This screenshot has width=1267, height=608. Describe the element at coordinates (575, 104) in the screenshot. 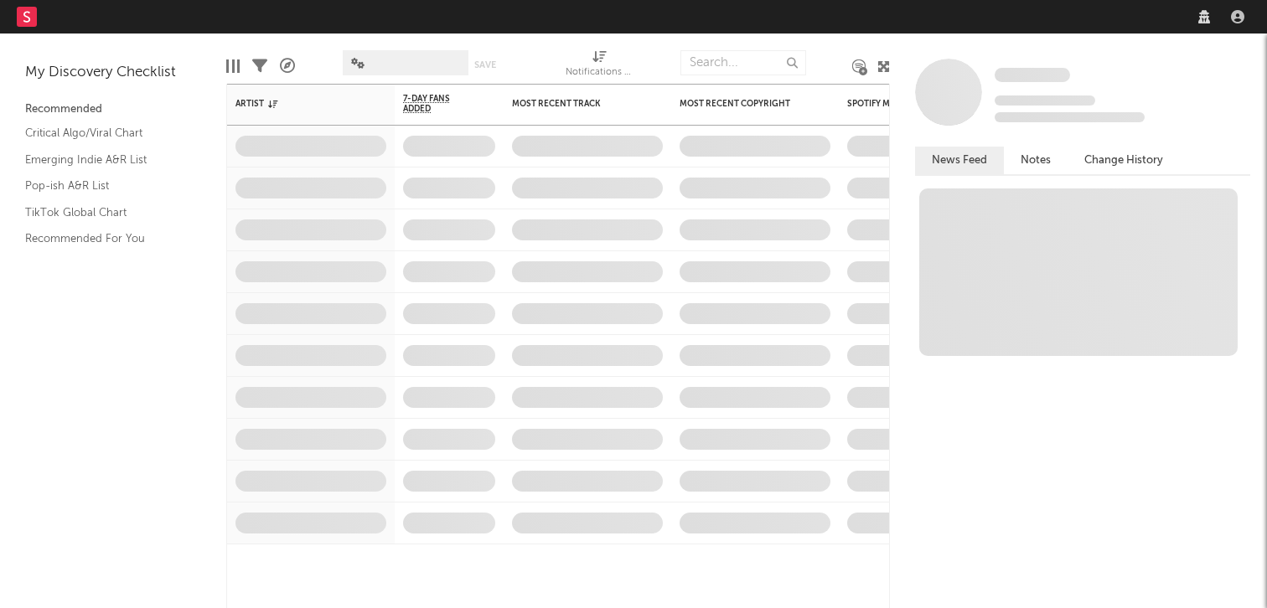

I see `div: Most Recent Track` at that location.